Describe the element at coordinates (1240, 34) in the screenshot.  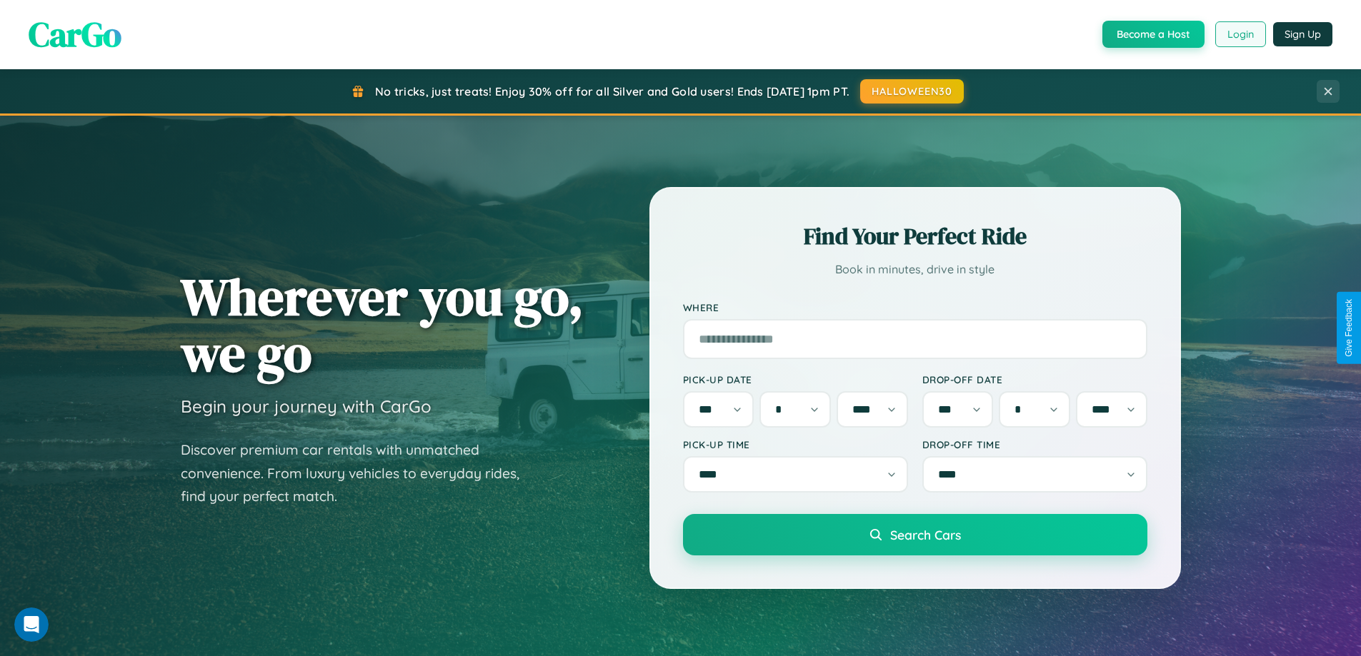
I see `button: Login` at that location.